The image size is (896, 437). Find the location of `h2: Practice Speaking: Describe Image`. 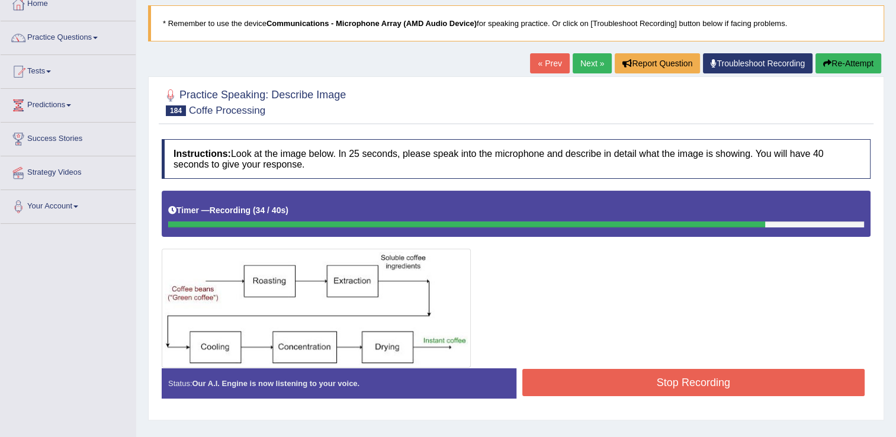

h2: Practice Speaking: Describe Image is located at coordinates (253, 101).